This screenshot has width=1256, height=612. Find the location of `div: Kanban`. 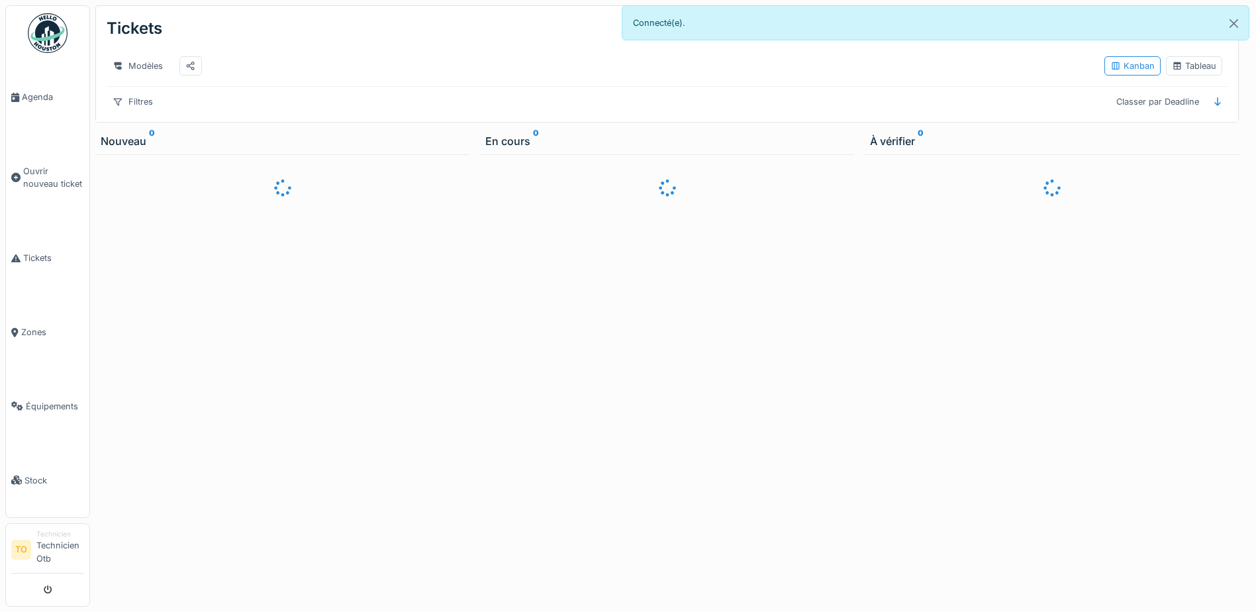

div: Kanban is located at coordinates (1132, 66).